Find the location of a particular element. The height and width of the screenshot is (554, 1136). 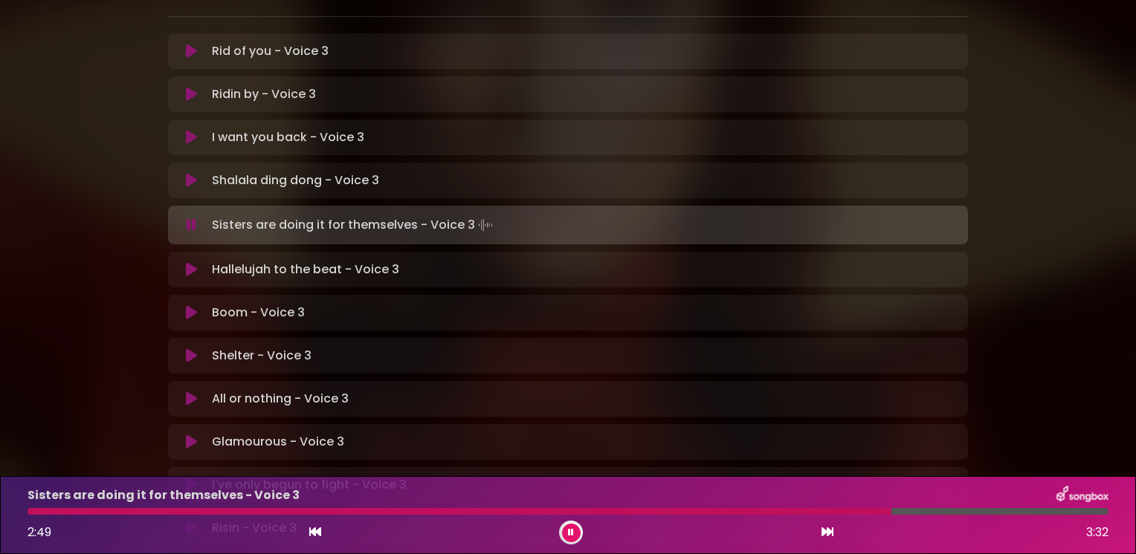

p: Hallelujah to the beat - Voice 3 is located at coordinates (305, 270).